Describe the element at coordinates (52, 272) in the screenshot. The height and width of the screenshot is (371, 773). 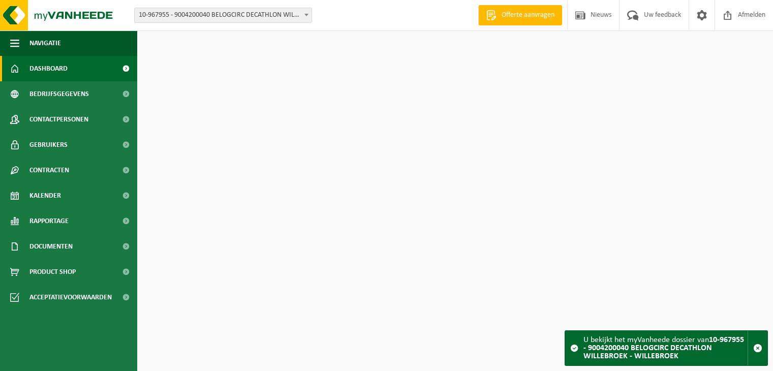
I see `span: Product Shop` at that location.